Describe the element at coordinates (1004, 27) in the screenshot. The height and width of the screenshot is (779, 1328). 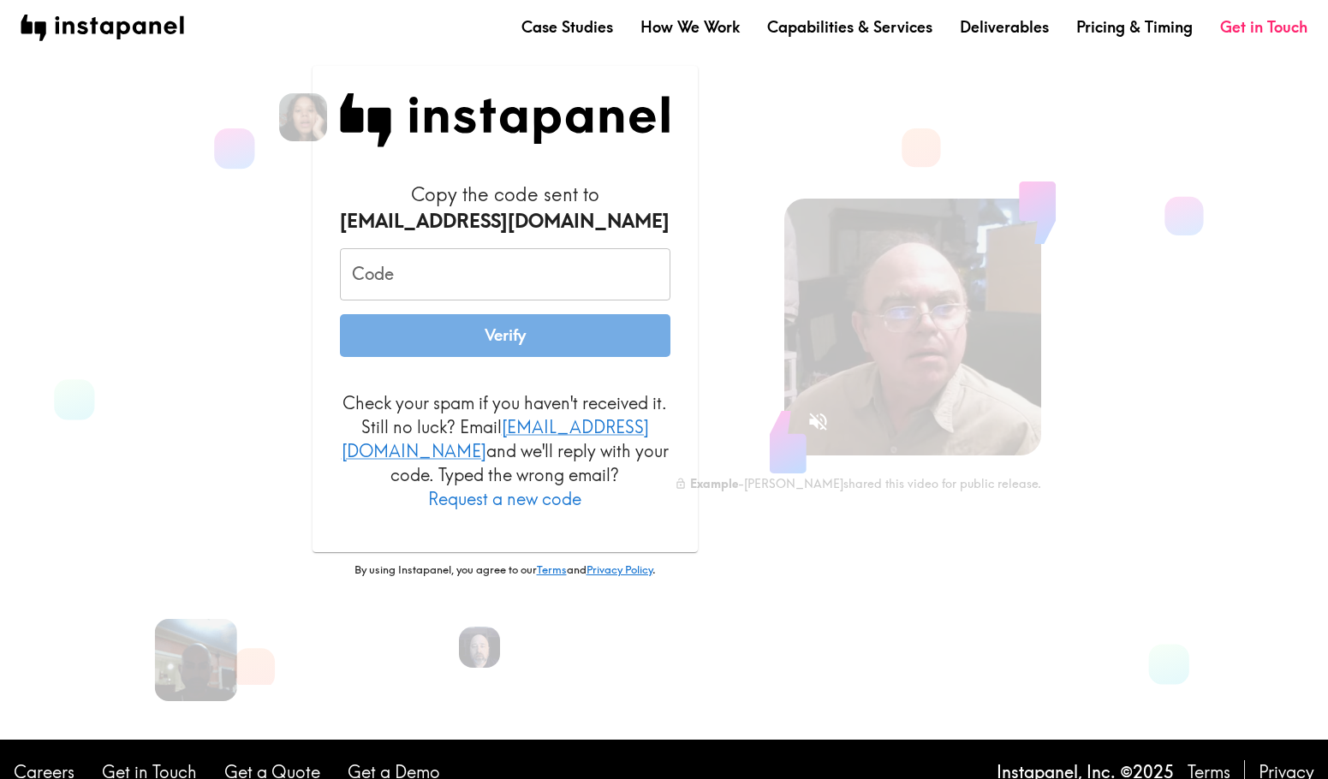
I see `a: Deliverables` at that location.